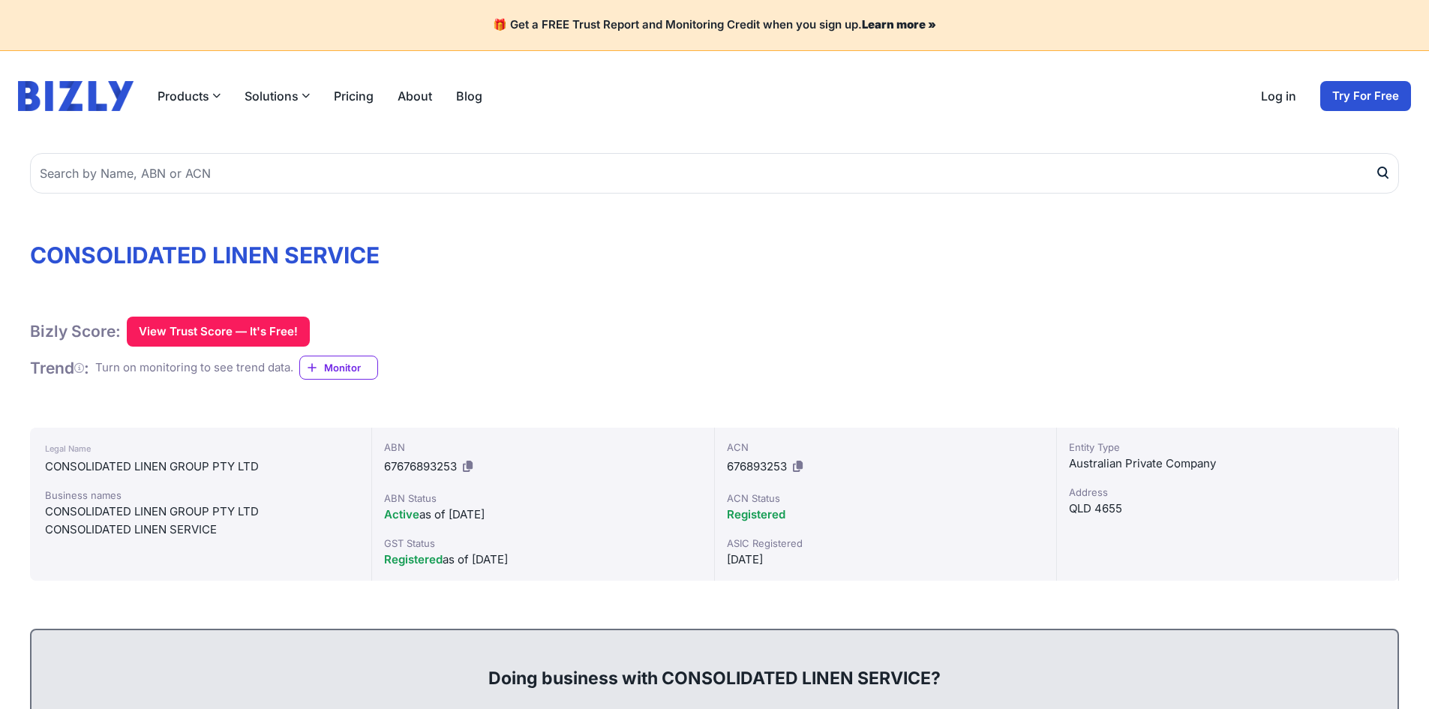 Image resolution: width=1429 pixels, height=709 pixels. I want to click on span: 67676893253, so click(420, 466).